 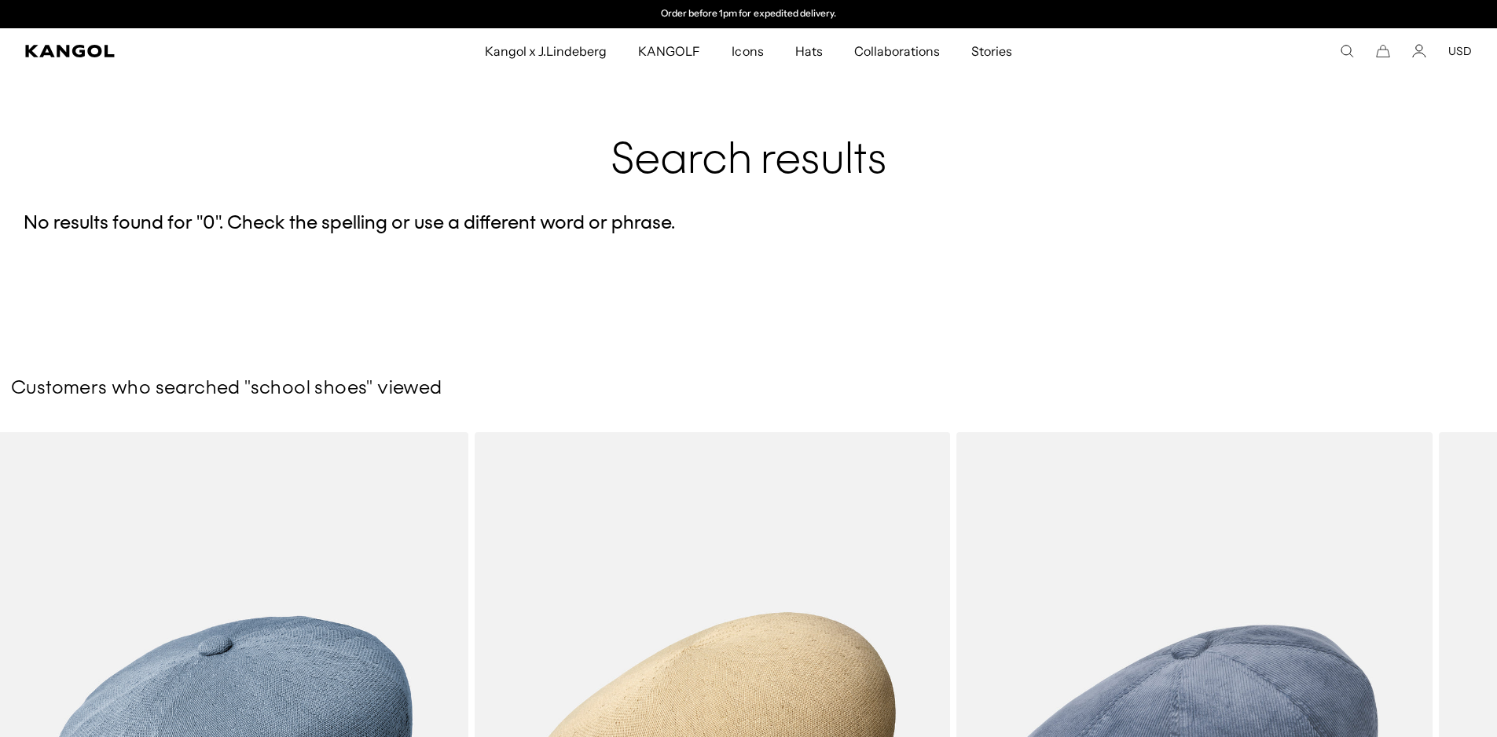 What do you see at coordinates (992, 51) in the screenshot?
I see `span: Stories` at bounding box center [992, 51].